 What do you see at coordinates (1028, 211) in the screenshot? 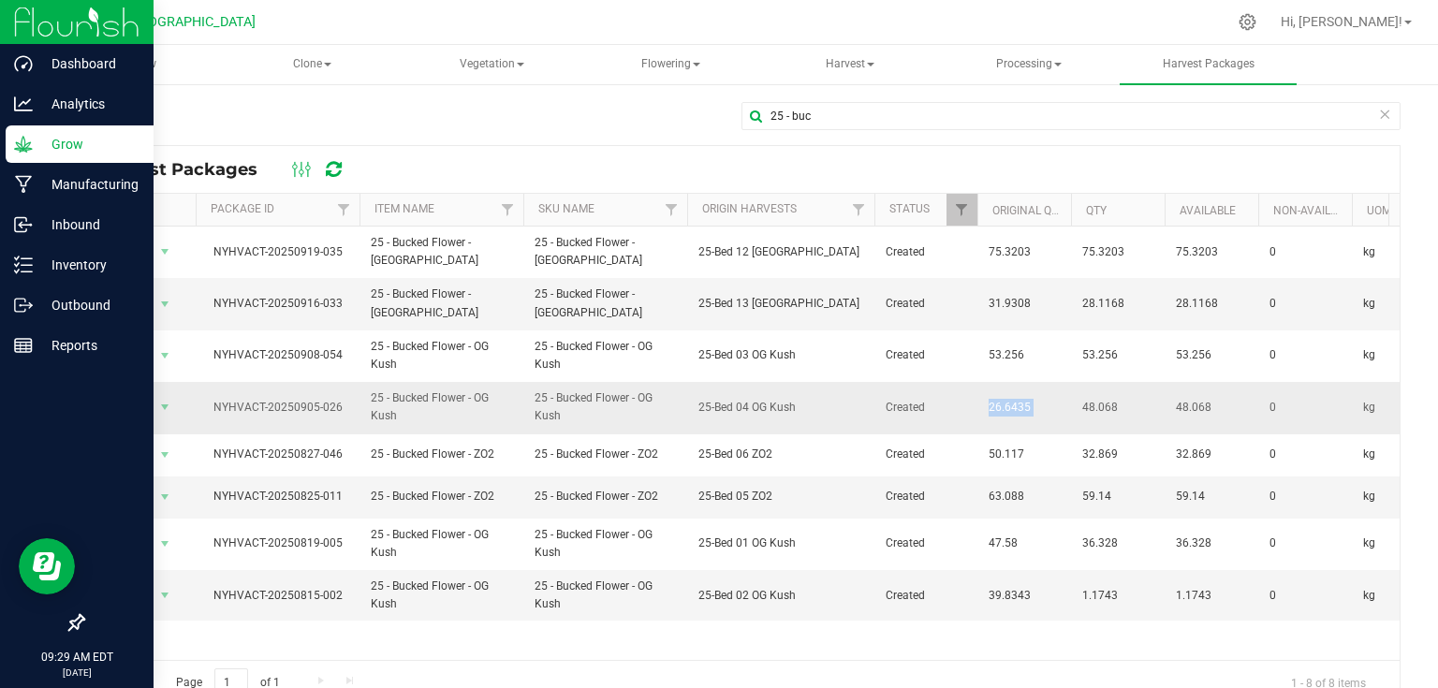
I see `a: Original Qty` at bounding box center [1028, 211].